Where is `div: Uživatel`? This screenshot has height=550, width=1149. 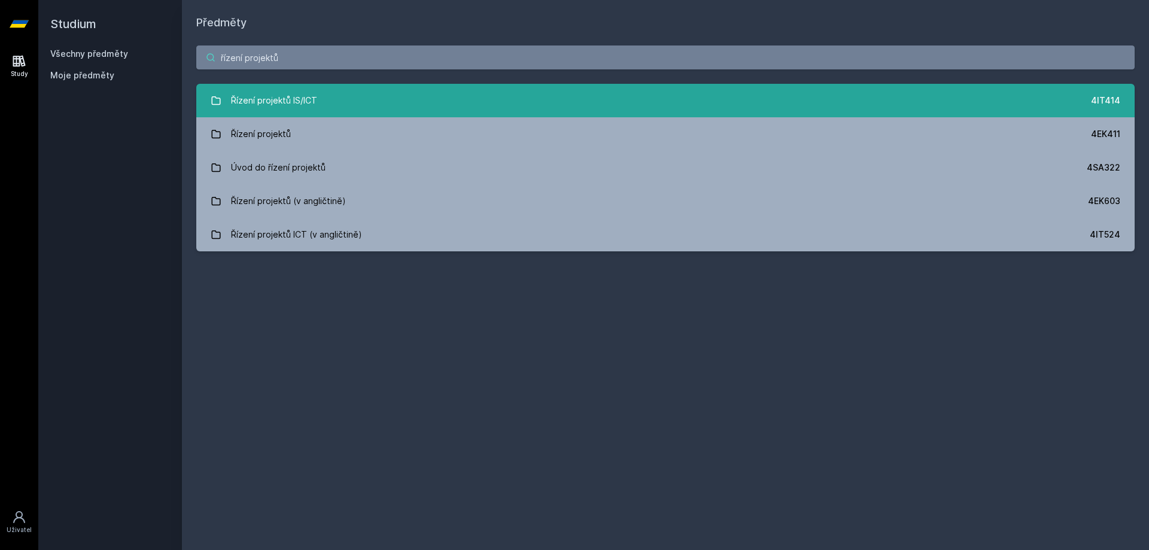 div: Uživatel is located at coordinates (19, 530).